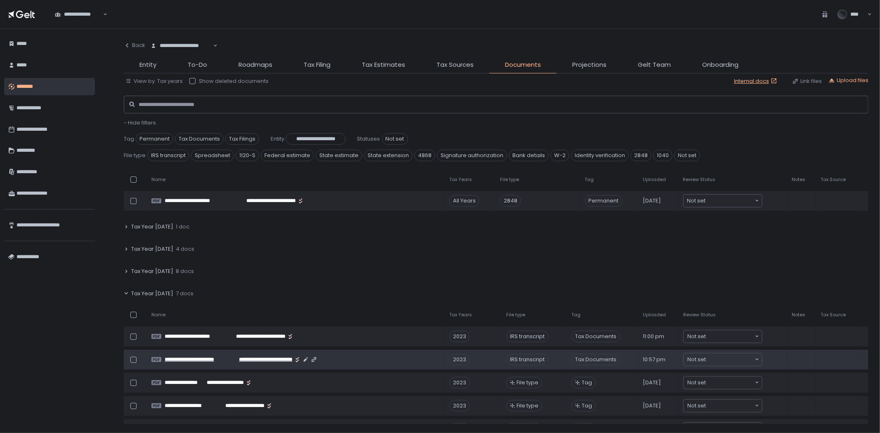 Image resolution: width=880 pixels, height=433 pixels. Describe the element at coordinates (369, 139) in the screenshot. I see `span: Statuses` at that location.